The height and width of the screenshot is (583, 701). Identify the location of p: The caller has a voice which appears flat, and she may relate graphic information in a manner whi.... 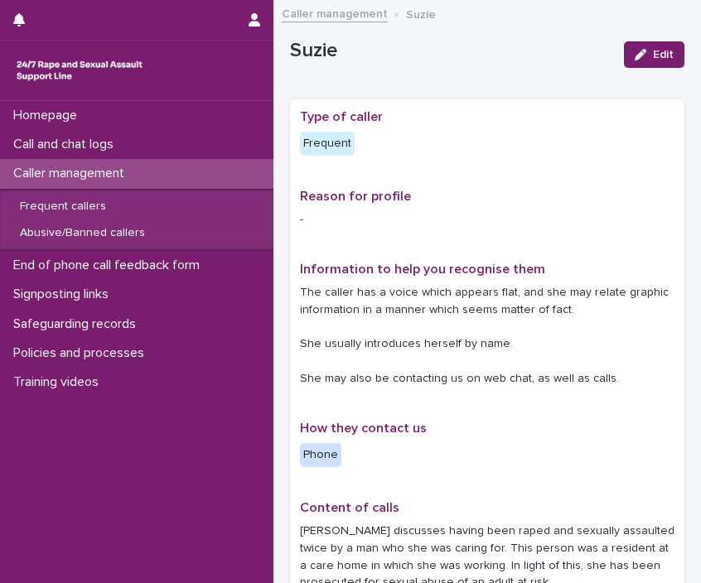
(487, 336).